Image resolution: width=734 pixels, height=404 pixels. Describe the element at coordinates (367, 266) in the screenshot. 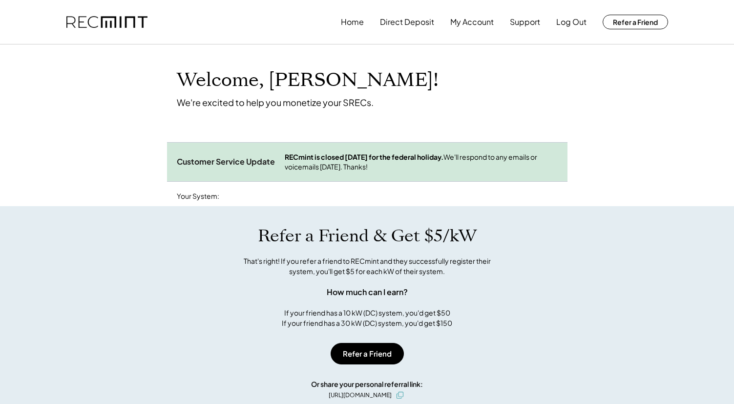

I see `div: That's right! If you refer a friend to RECmint and they successfully register their system, you'l...` at that location.